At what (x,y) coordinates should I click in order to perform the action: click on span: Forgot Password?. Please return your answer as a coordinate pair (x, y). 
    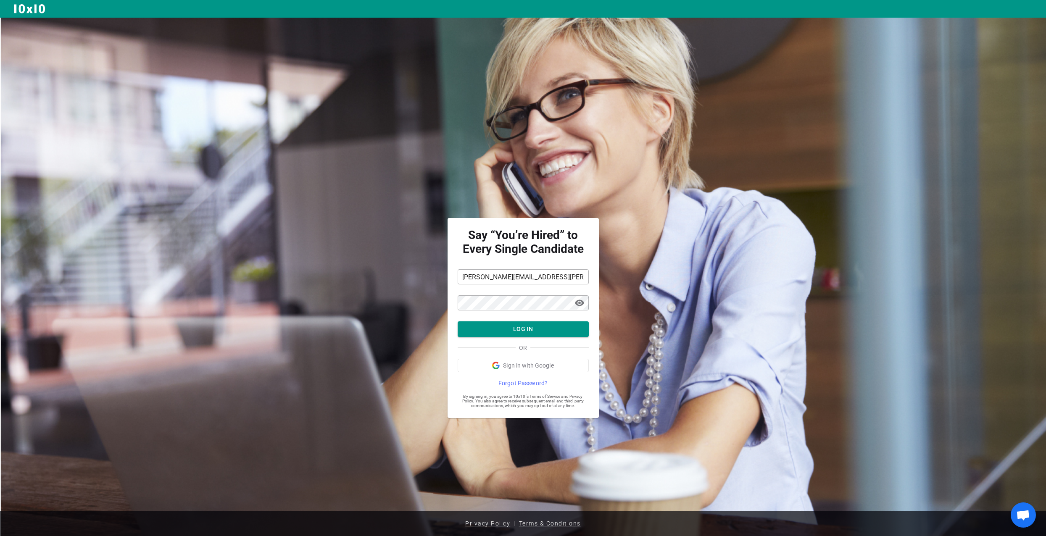
    Looking at the image, I should click on (523, 383).